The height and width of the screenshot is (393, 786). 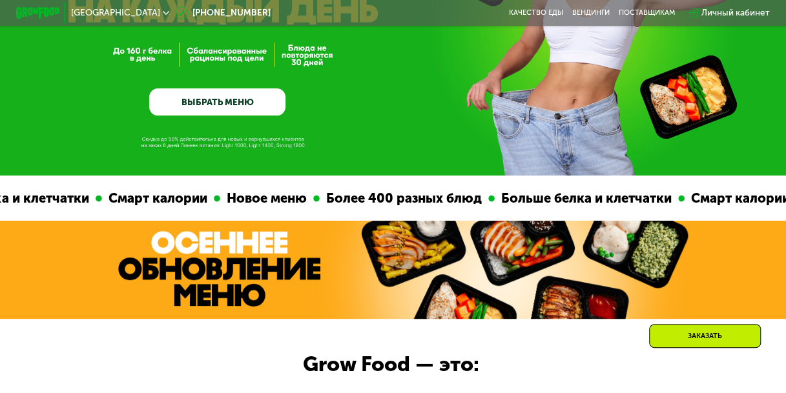 I want to click on div: Больше белка и клетчатки, so click(x=581, y=198).